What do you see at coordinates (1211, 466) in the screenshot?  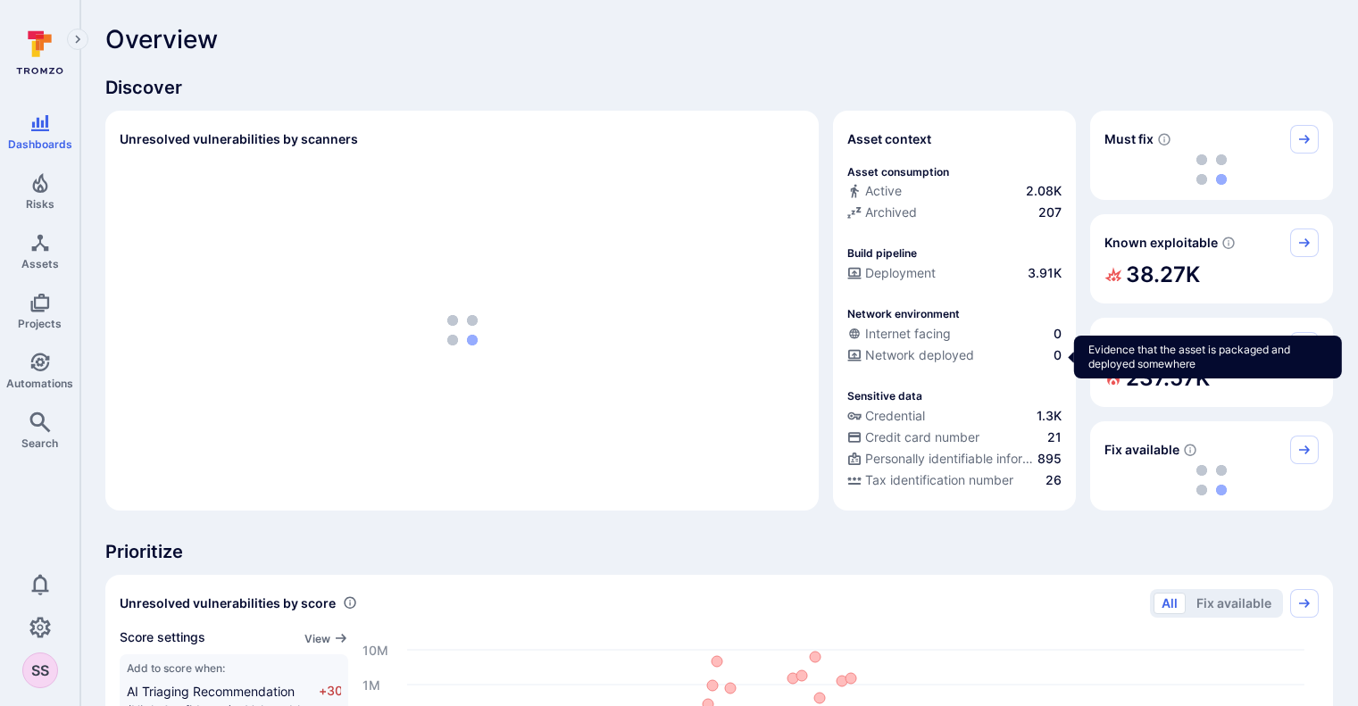 I see `div: Fix available` at bounding box center [1211, 466].